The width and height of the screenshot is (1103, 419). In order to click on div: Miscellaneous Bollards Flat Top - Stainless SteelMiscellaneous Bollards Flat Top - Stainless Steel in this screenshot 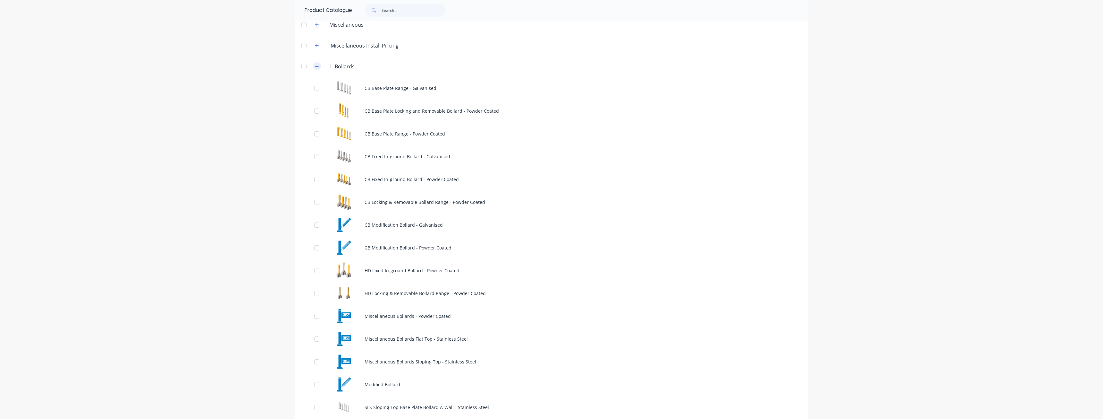, I will do `click(552, 338)`.